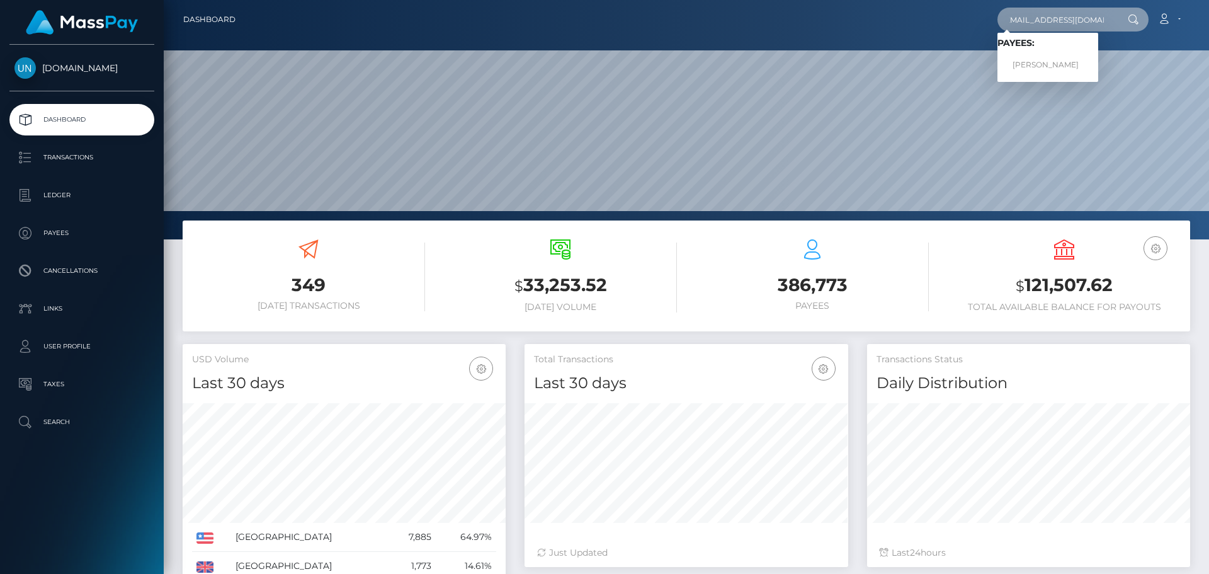  I want to click on h6: Payees:, so click(1048, 43).